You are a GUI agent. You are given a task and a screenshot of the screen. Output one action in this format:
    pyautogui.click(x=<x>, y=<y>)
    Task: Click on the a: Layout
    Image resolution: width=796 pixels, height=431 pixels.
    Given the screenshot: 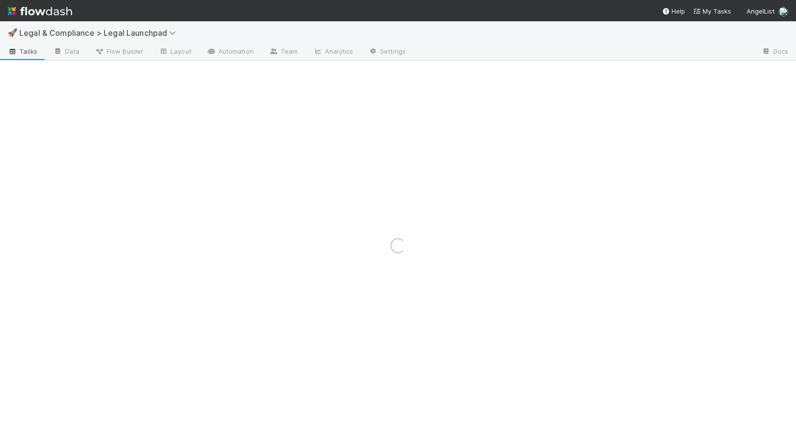 What is the action you would take?
    pyautogui.click(x=175, y=52)
    